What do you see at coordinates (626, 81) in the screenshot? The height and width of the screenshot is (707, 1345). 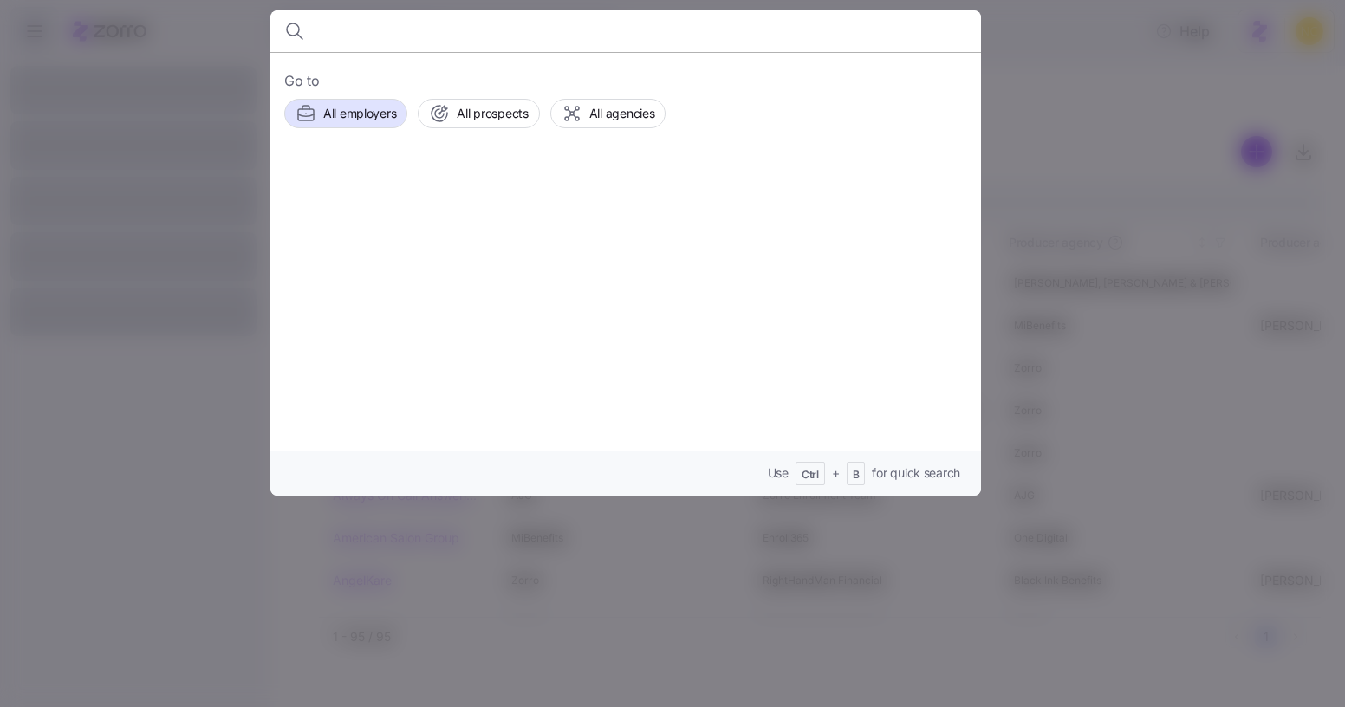 I see `span: Go to` at bounding box center [626, 81].